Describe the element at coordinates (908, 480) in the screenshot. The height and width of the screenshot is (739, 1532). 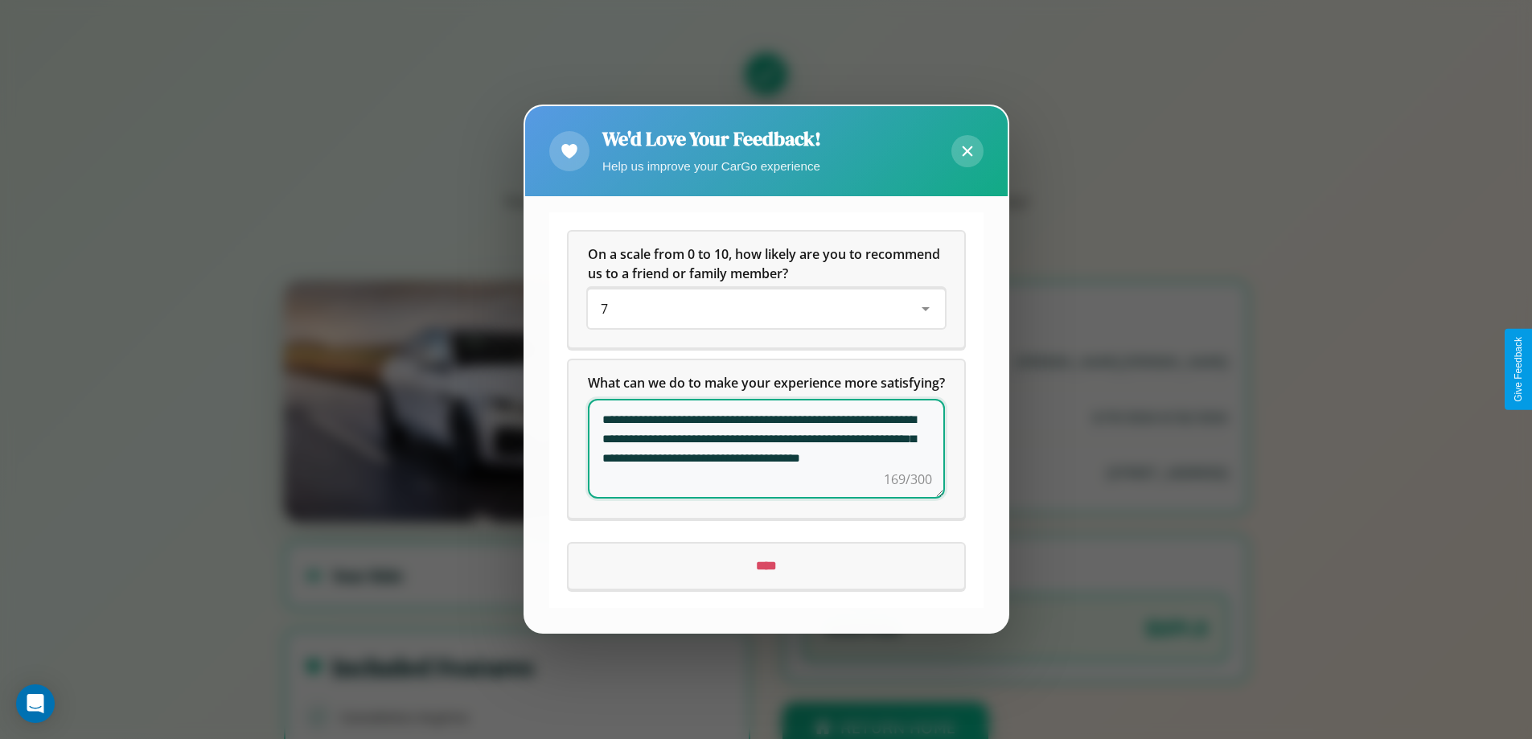
I see `div: 169/300` at that location.